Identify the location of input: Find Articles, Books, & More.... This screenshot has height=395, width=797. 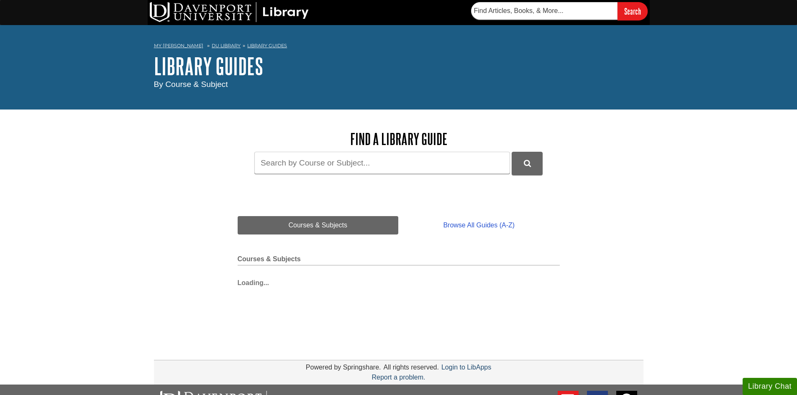
(544, 11).